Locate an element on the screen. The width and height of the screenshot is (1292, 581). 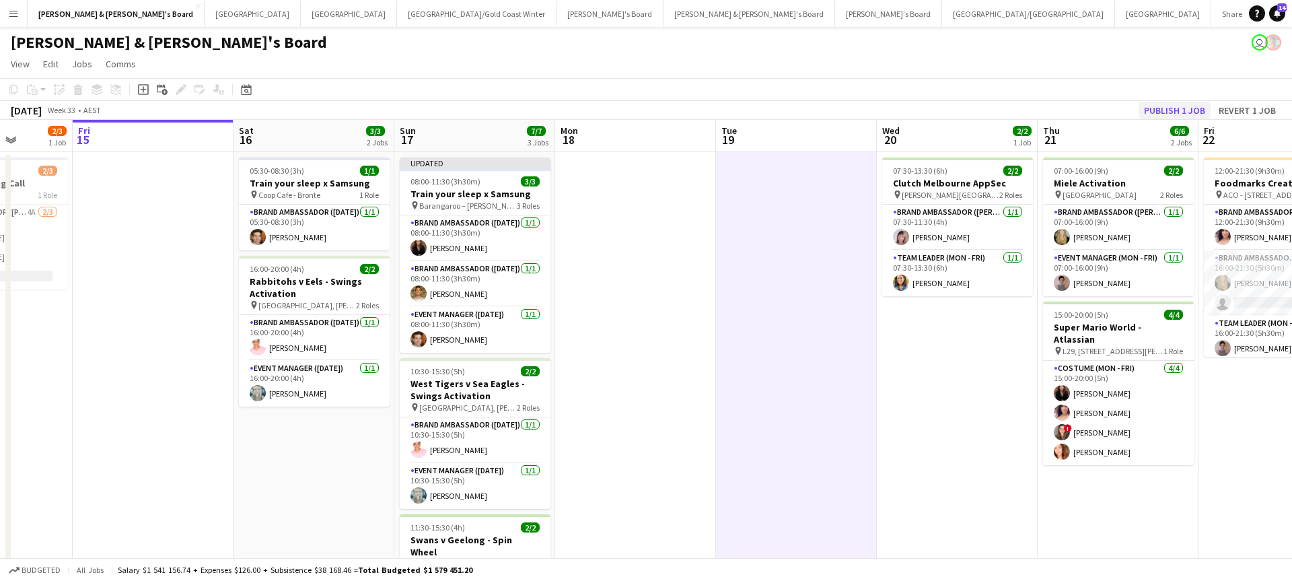
span: 18 is located at coordinates (568, 139).